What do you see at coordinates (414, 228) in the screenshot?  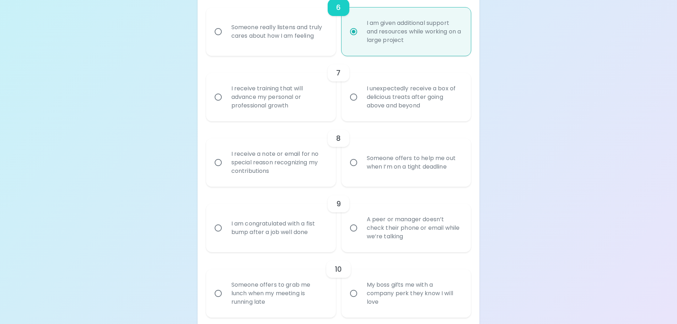 I see `div: A peer or manager doesn’t check their phone or email while we’re talking` at bounding box center [414, 228].